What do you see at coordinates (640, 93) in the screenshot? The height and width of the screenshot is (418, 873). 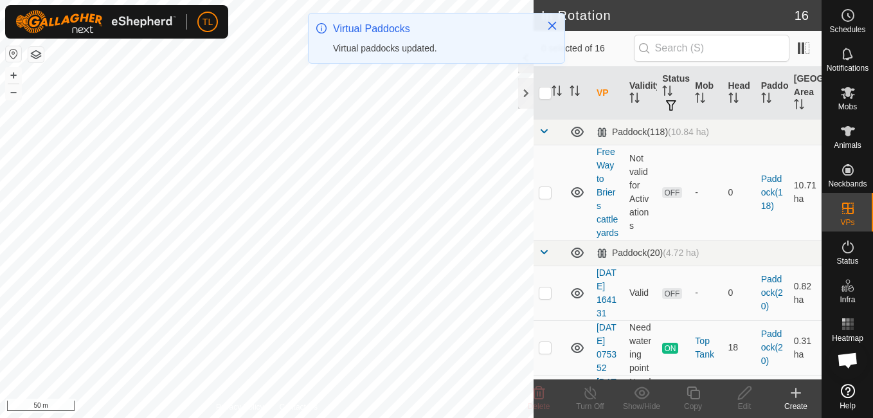 I see `th: Validity` at bounding box center [640, 93].